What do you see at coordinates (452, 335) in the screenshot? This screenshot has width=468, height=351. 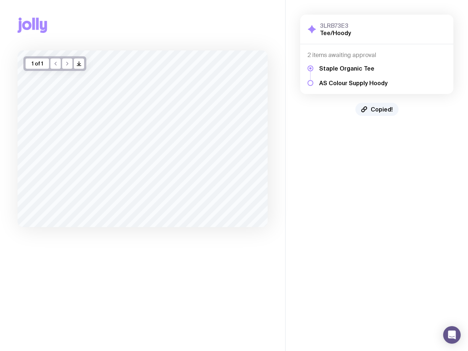 I see `div: Open Intercom Messenger` at bounding box center [452, 335].